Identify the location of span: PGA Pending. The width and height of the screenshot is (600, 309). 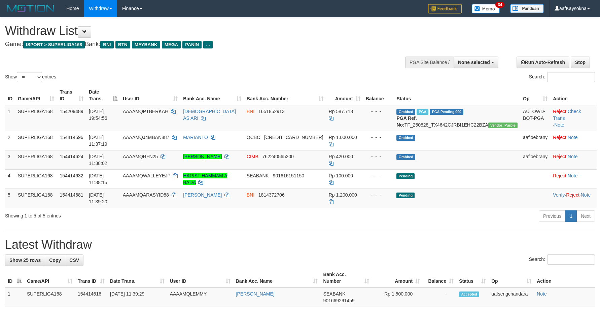
(447, 112).